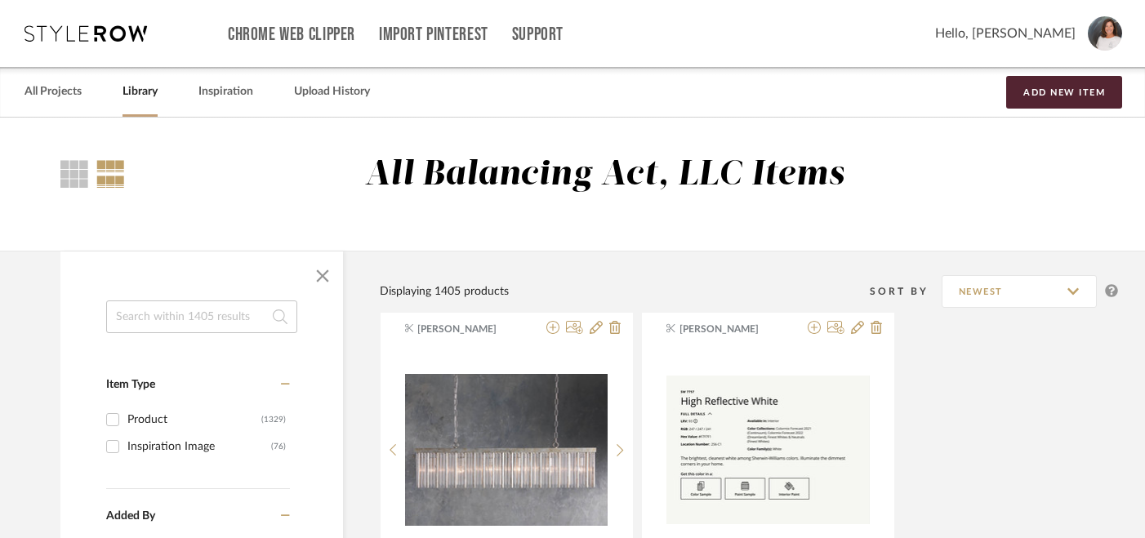  Describe the element at coordinates (506, 450) in the screenshot. I see `img: Andalucia Rectangular Chandelier` at that location.